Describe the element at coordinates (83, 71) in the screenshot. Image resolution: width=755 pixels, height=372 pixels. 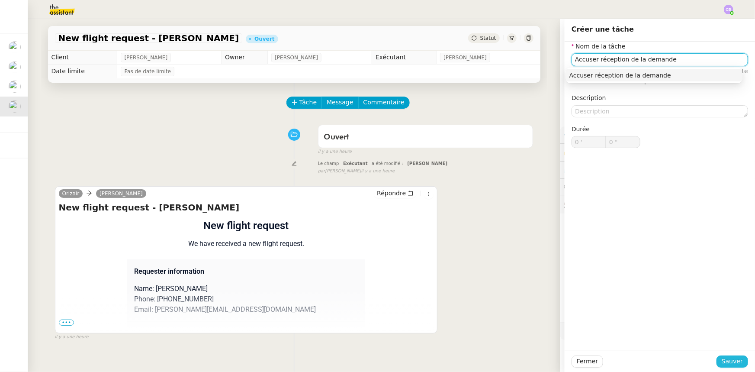
I see `td: Date limite` at that location.